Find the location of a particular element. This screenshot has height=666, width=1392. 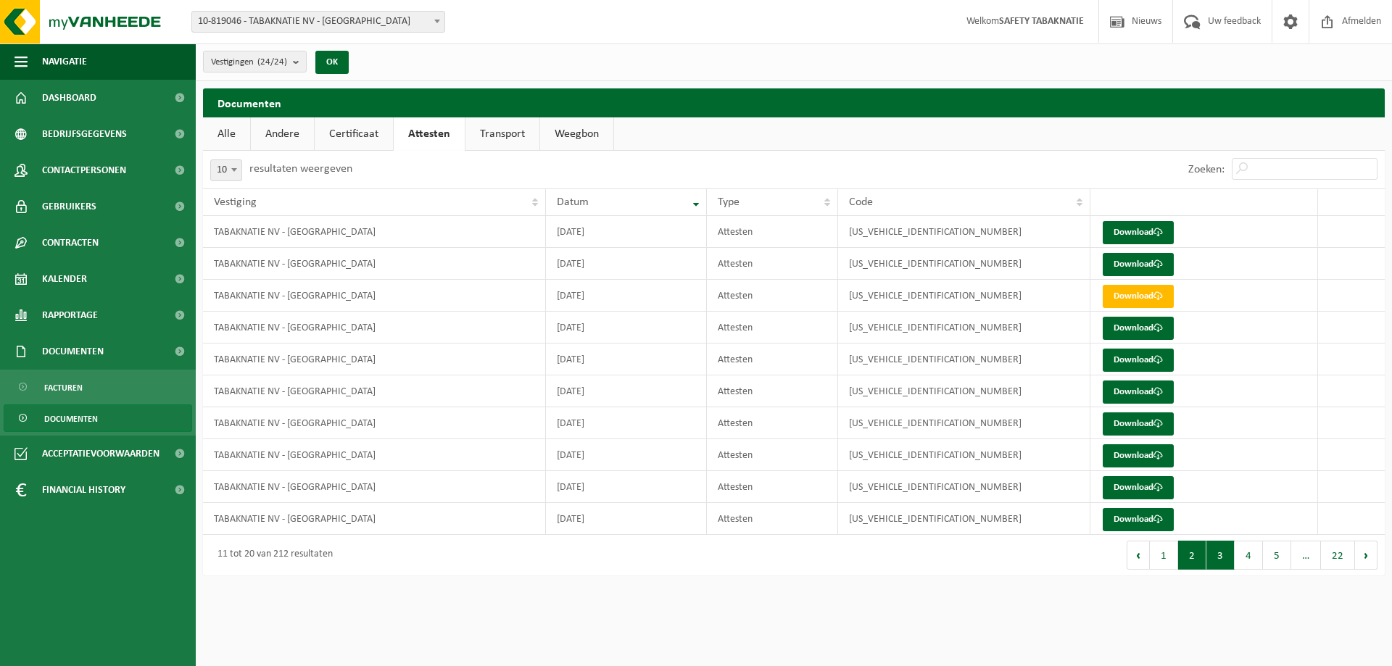

a: Attesten is located at coordinates (429, 134).